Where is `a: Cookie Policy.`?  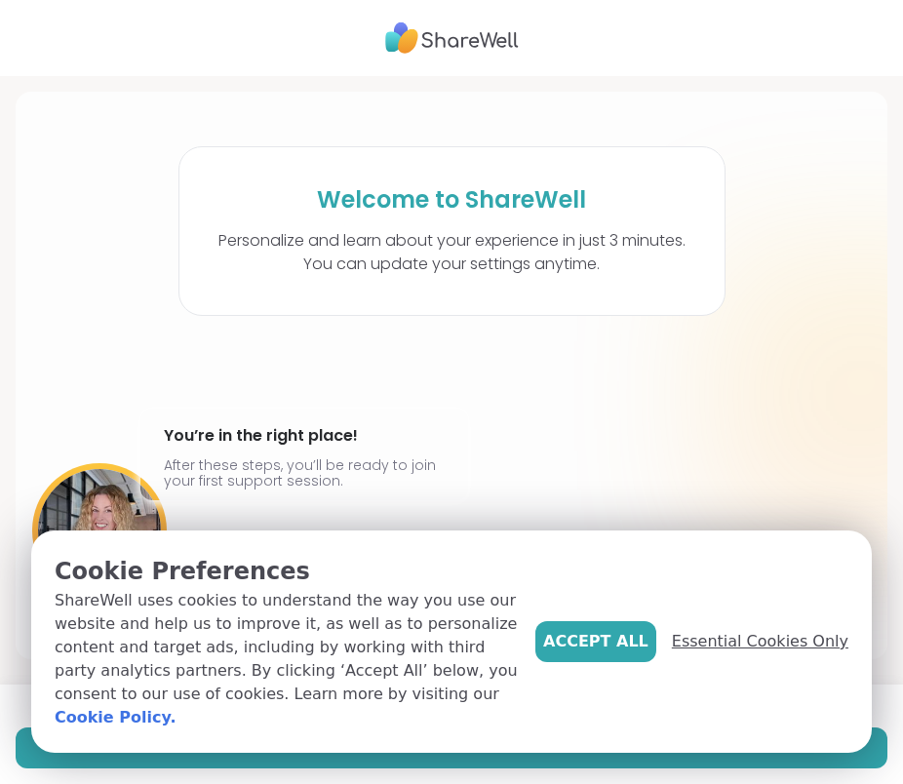 a: Cookie Policy. is located at coordinates (115, 718).